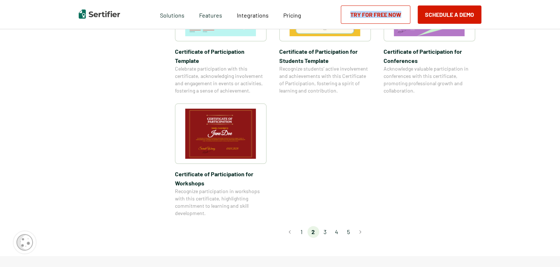 The height and width of the screenshot is (267, 560). I want to click on a: Try for Free Now, so click(375, 15).